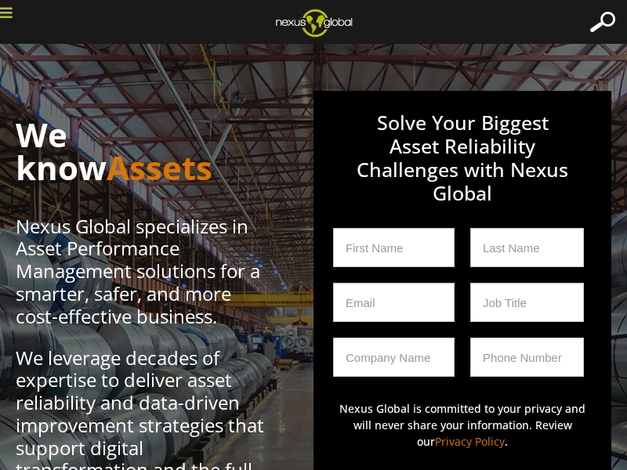  What do you see at coordinates (462, 169) in the screenshot?
I see `h3: Solve Your Biggest Asset Reliability Challenges with Nexus Global` at bounding box center [462, 169].